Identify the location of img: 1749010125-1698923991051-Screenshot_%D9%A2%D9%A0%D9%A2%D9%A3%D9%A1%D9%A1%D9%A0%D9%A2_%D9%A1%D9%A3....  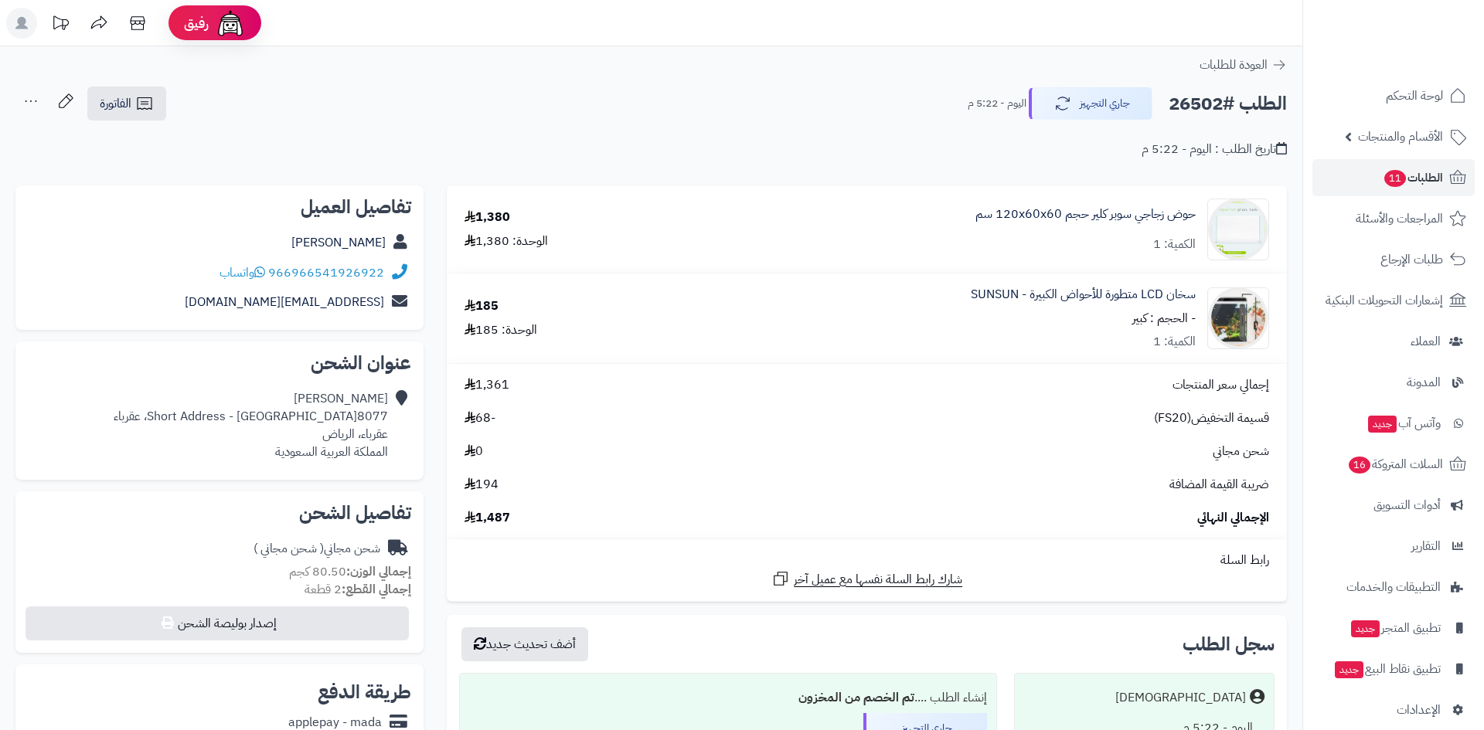
(1238, 318).